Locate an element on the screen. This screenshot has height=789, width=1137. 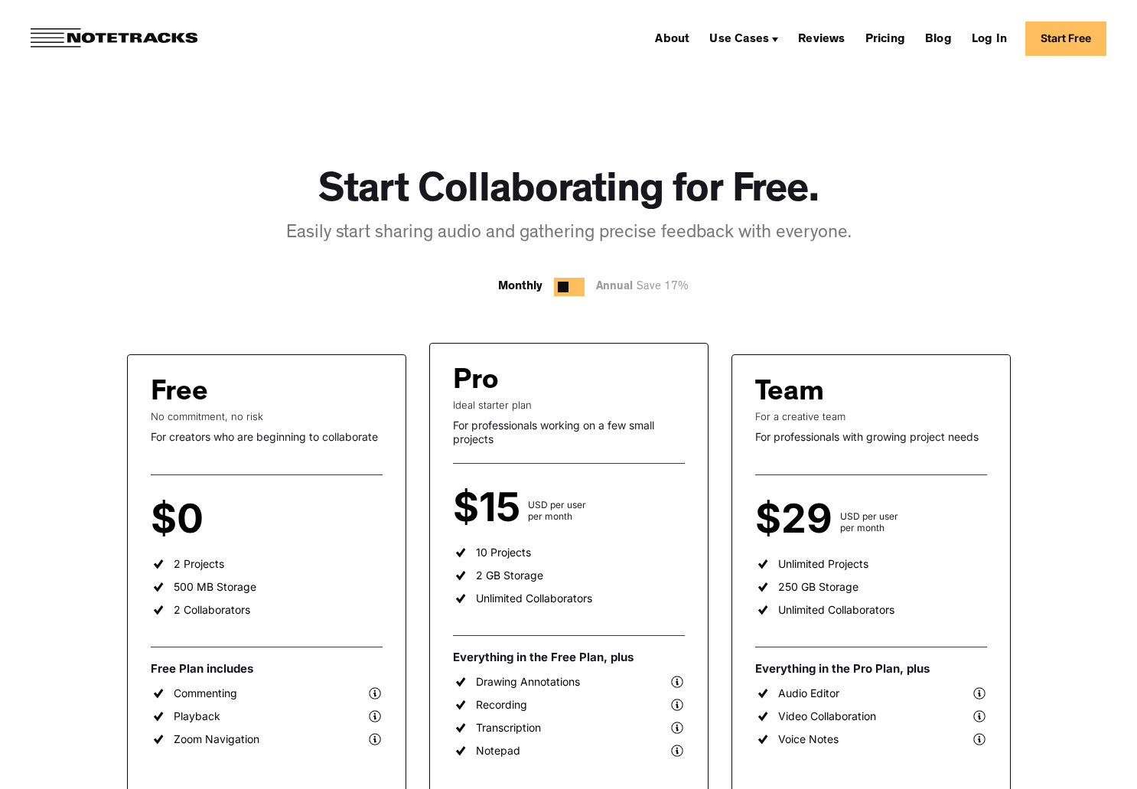
div: Annual is located at coordinates (646, 287).